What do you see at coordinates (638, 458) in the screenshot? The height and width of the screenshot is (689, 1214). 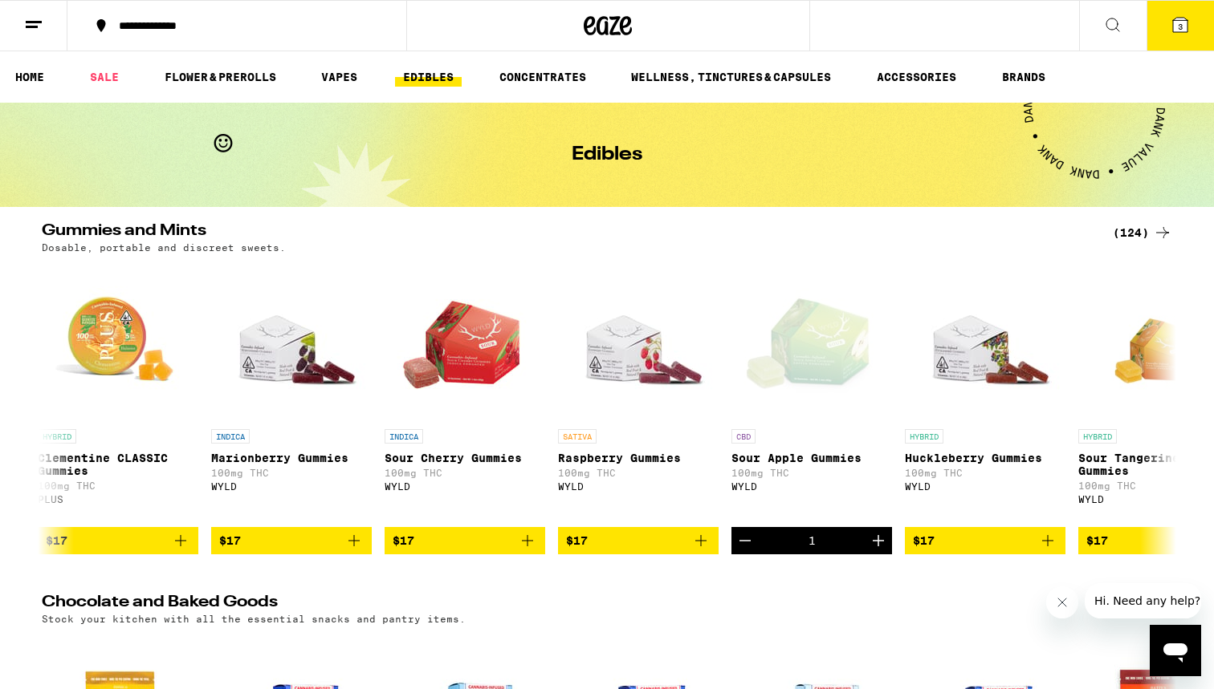 I see `p: Raspberry Gummies` at bounding box center [638, 458].